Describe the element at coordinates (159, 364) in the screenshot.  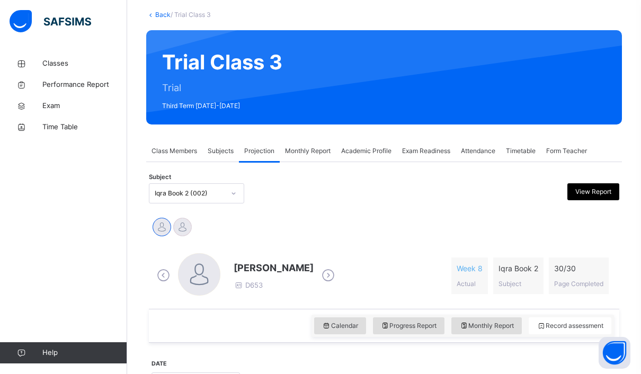
I see `label: Date` at that location.